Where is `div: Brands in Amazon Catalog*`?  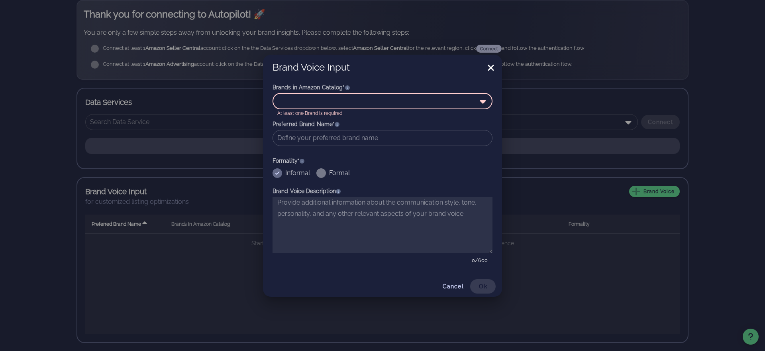 div: Brands in Amazon Catalog* is located at coordinates (383, 87).